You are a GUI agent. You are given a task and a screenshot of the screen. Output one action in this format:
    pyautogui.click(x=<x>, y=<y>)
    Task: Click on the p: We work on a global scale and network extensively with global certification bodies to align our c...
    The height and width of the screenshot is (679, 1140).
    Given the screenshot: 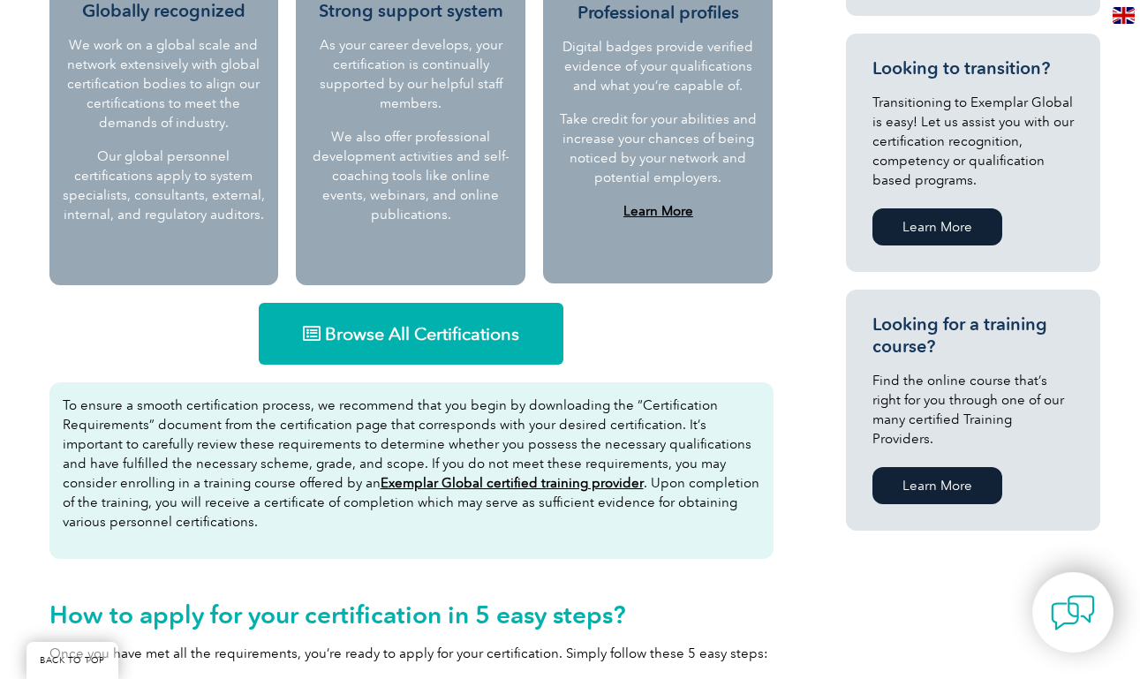 What is the action you would take?
    pyautogui.click(x=164, y=84)
    